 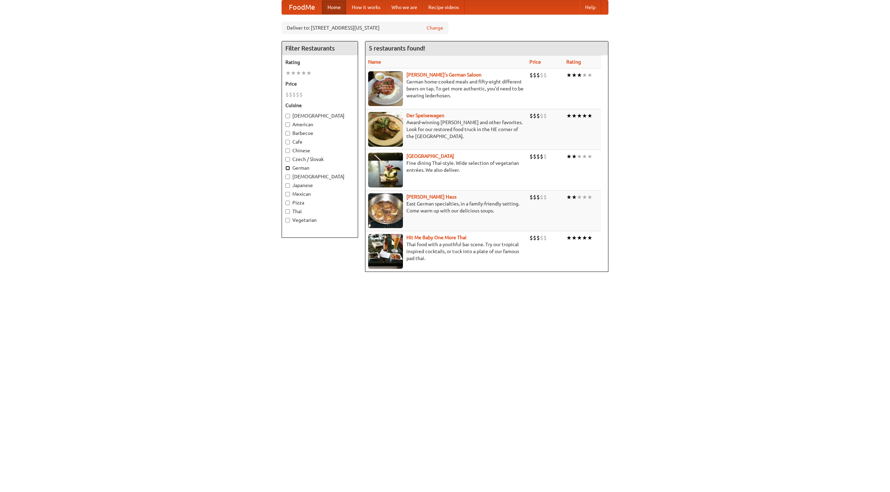 I want to click on input: Japanese, so click(x=288, y=185).